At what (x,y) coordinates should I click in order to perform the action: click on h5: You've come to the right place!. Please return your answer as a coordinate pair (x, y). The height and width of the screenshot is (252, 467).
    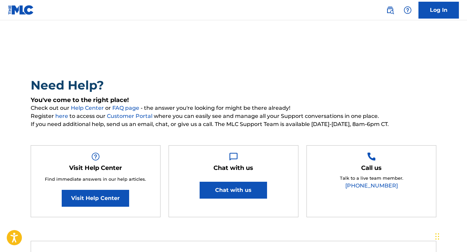
    Looking at the image, I should click on (234, 100).